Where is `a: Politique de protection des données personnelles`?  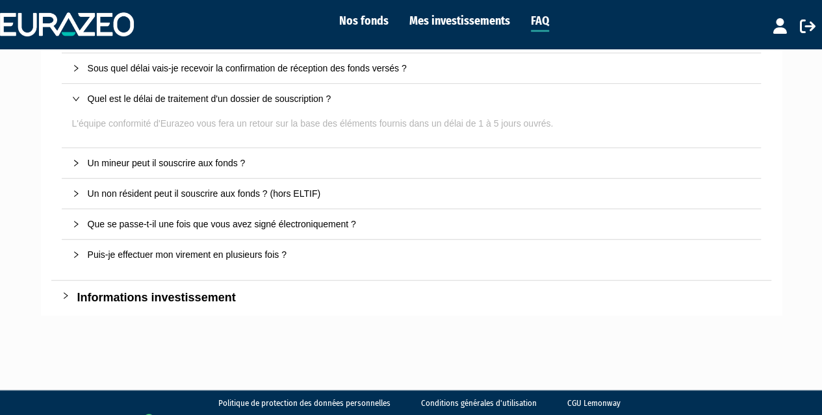 a: Politique de protection des données personnelles is located at coordinates (304, 403).